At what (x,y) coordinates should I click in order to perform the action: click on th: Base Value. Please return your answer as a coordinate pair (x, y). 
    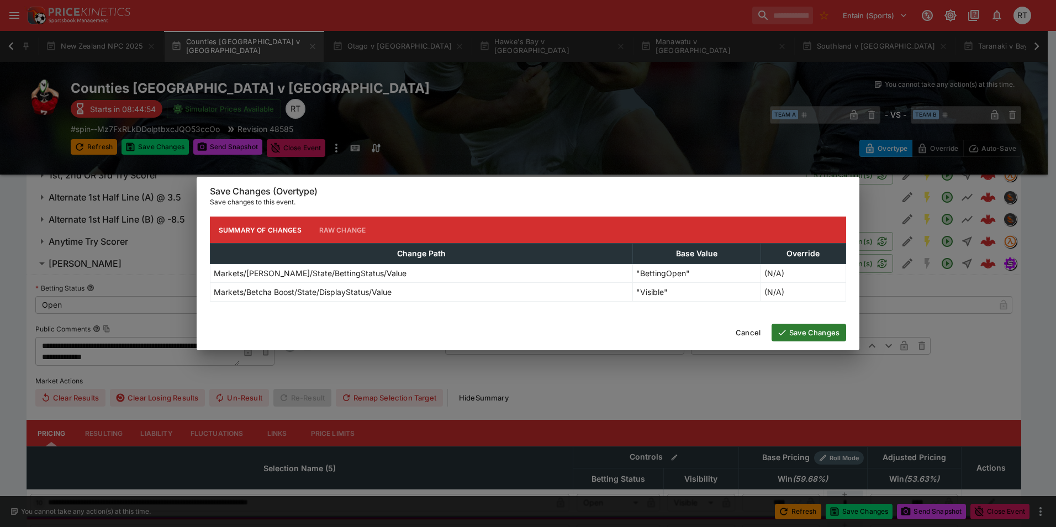
    Looking at the image, I should click on (697, 254).